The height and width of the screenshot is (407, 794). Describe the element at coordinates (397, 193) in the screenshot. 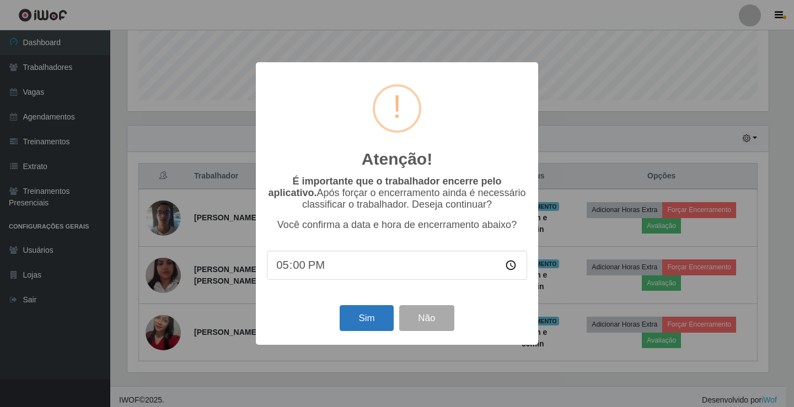

I see `p: Após forçar o encerramento ainda é necessário classificar o trabalhador. Deseja continuar?` at that location.